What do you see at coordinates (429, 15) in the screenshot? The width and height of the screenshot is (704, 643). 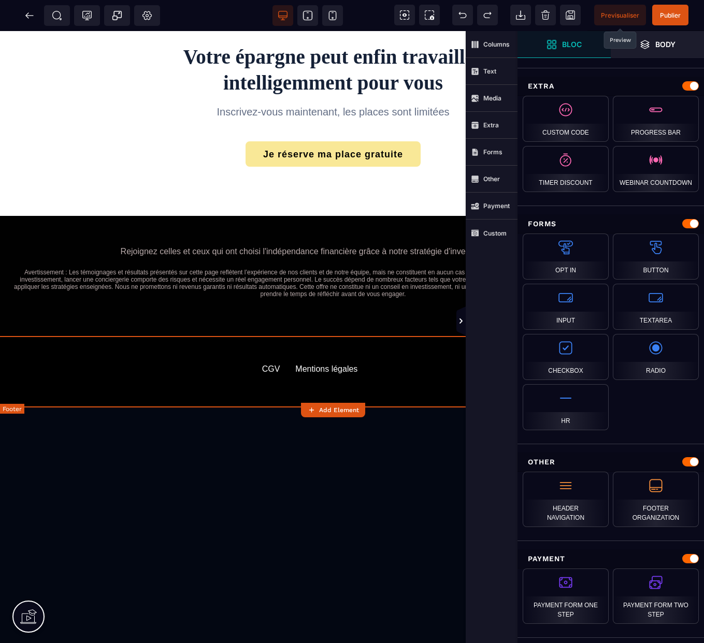 I see `span: Screenshot` at bounding box center [429, 15].